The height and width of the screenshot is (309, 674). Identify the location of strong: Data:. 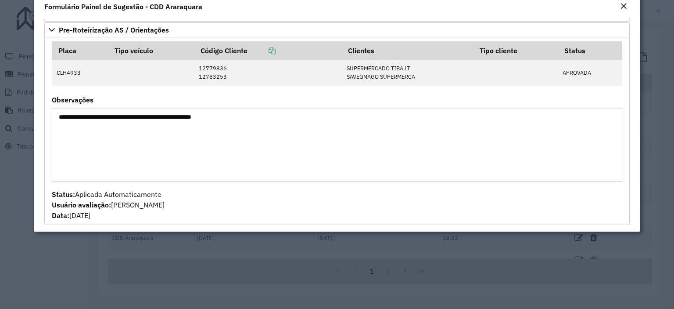
(61, 215).